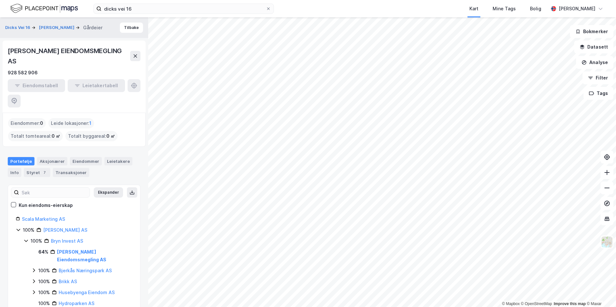 This screenshot has width=616, height=307. What do you see at coordinates (43, 252) in the screenshot?
I see `div: 64%` at bounding box center [43, 252].